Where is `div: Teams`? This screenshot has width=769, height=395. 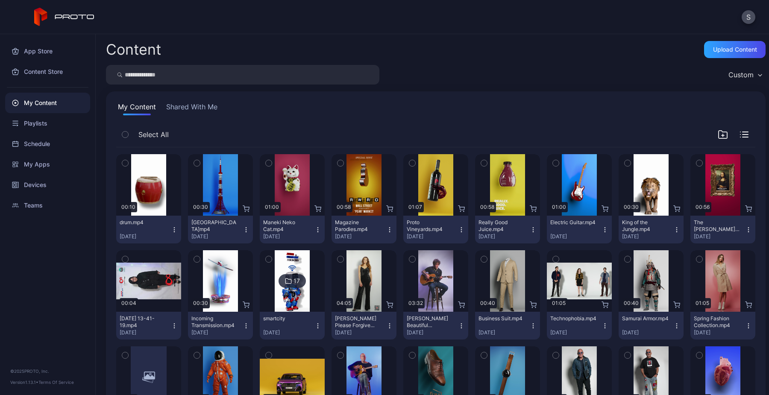
div: Teams is located at coordinates (47, 206).